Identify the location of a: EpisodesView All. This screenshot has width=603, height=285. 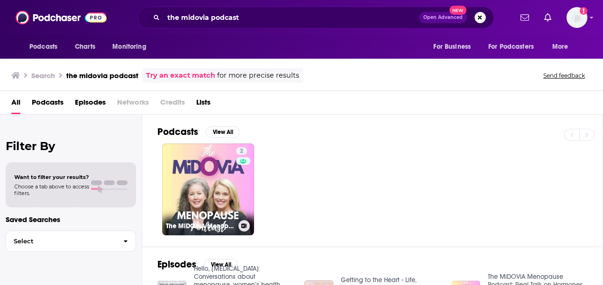
(198, 265).